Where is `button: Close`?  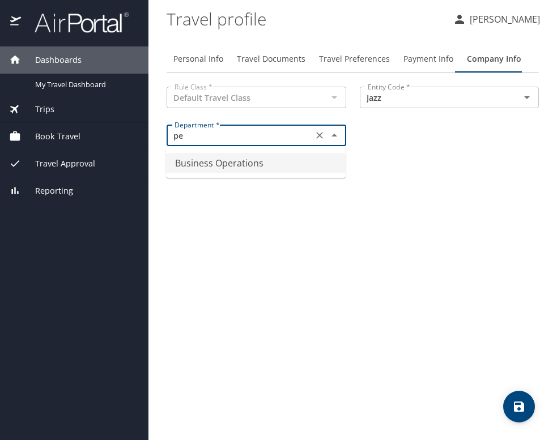 button: Close is located at coordinates (334, 135).